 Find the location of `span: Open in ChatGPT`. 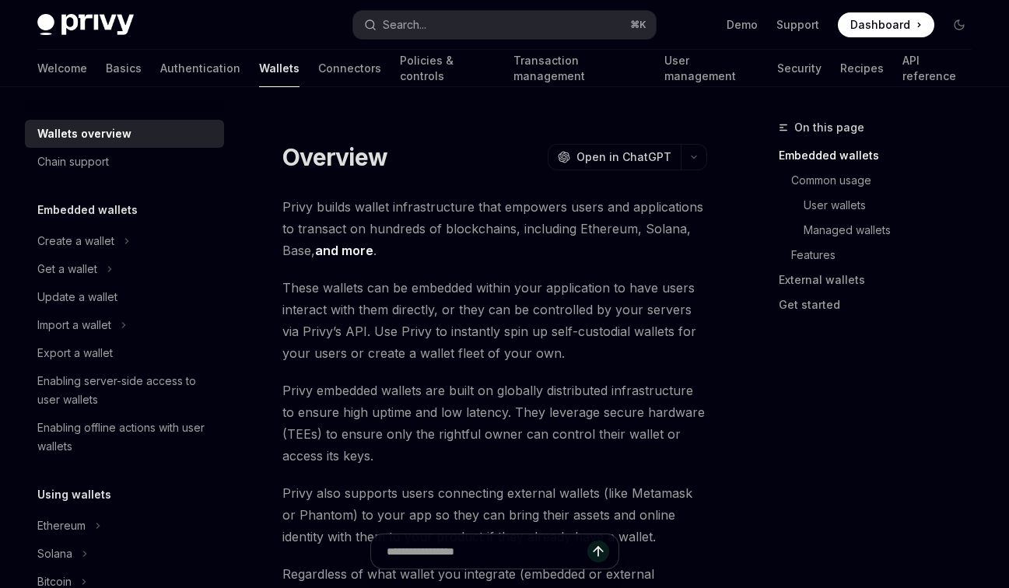

span: Open in ChatGPT is located at coordinates (624, 157).